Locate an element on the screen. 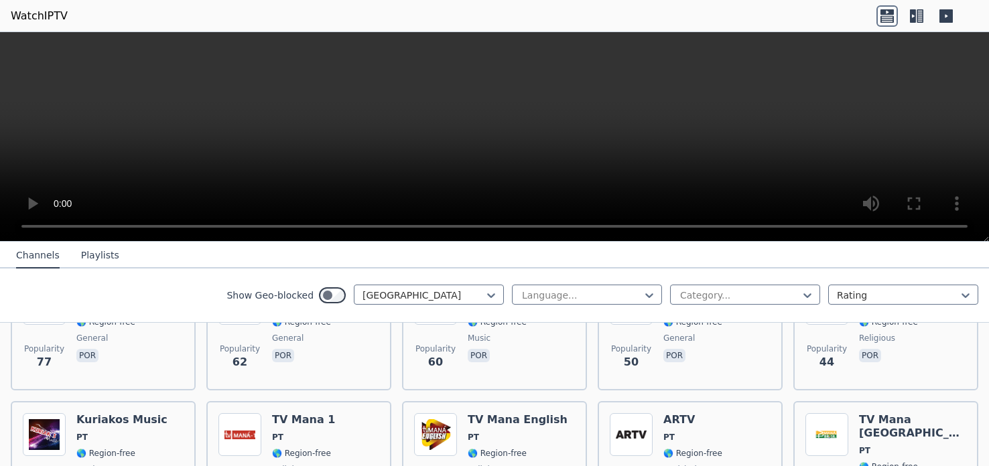 This screenshot has width=989, height=466. span: religious is located at coordinates (877, 338).